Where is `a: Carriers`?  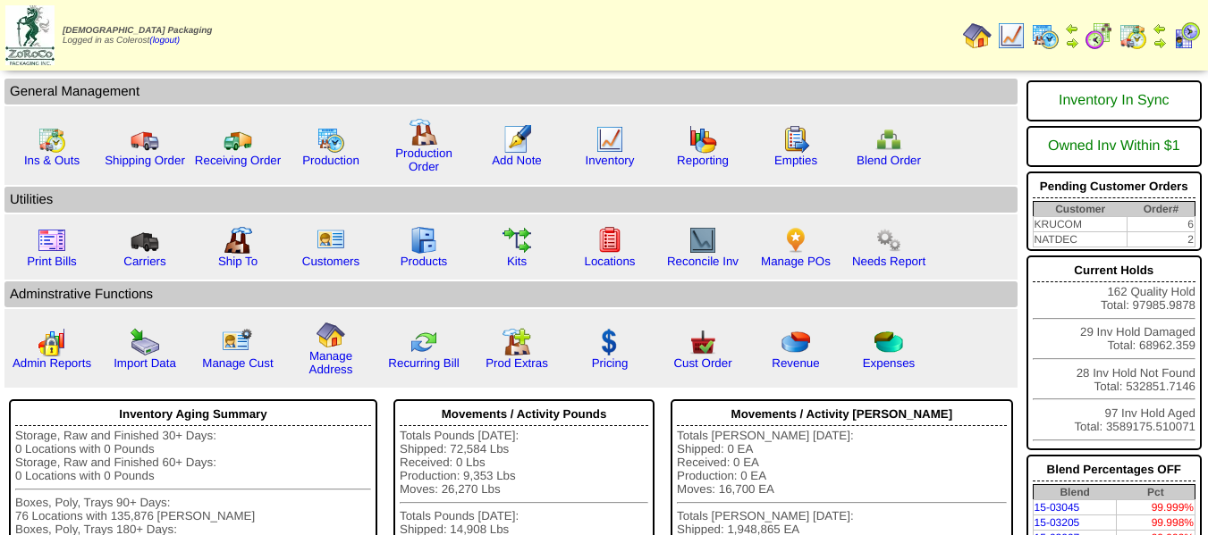 a: Carriers is located at coordinates (144, 261).